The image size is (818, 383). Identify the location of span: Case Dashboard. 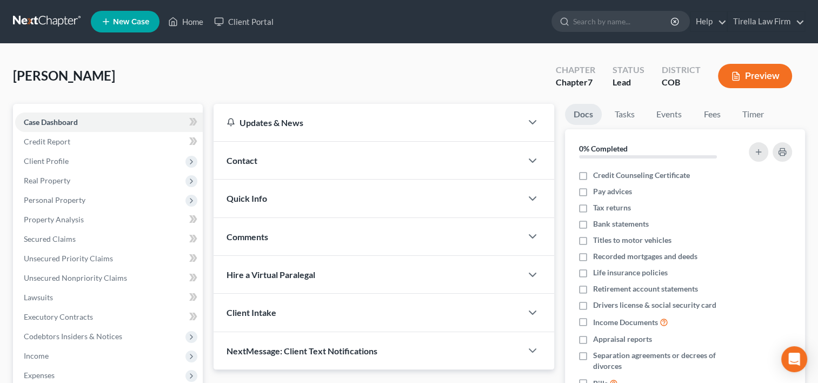
(51, 122).